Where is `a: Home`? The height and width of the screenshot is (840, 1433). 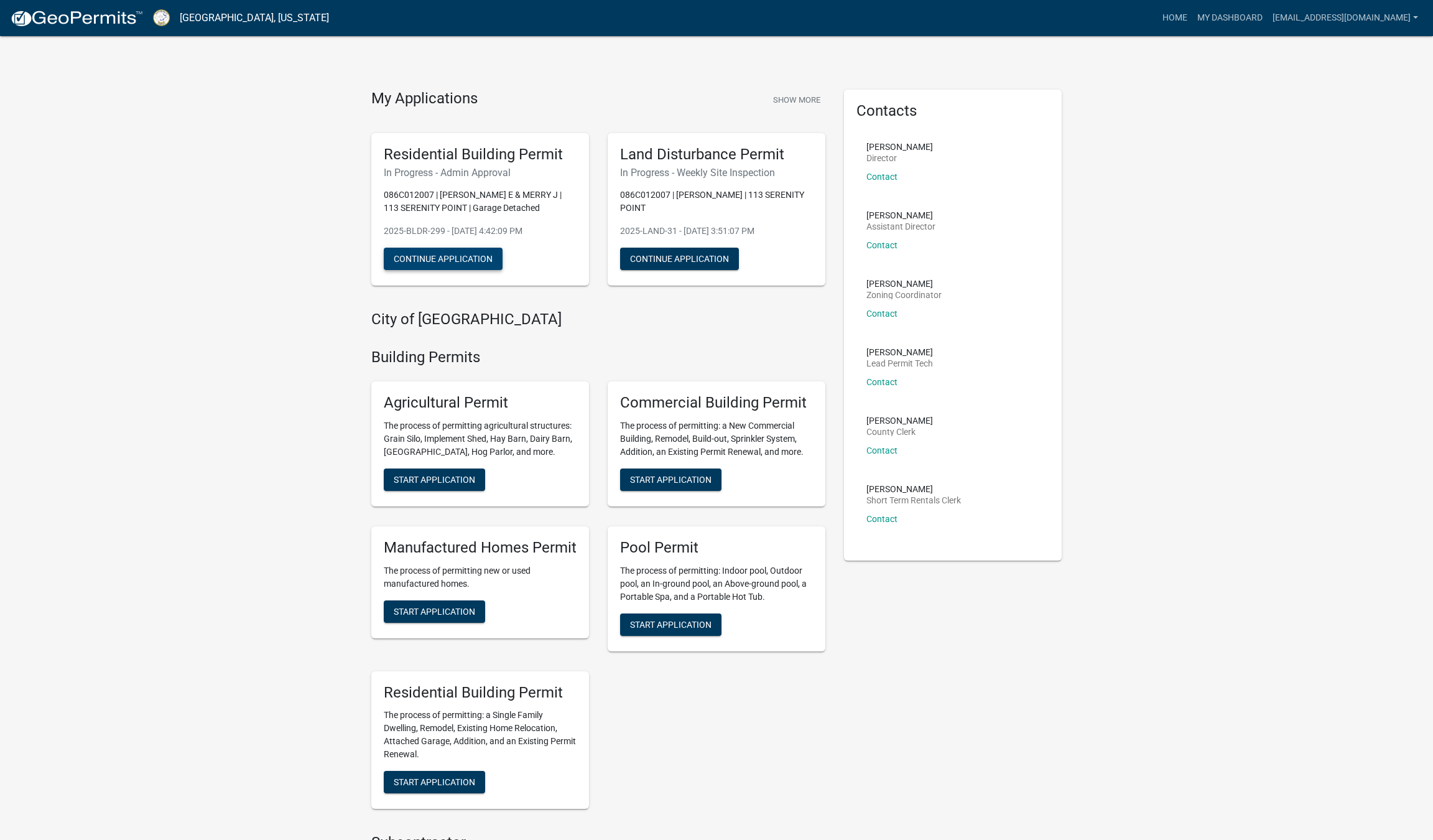
a: Home is located at coordinates (1176, 18).